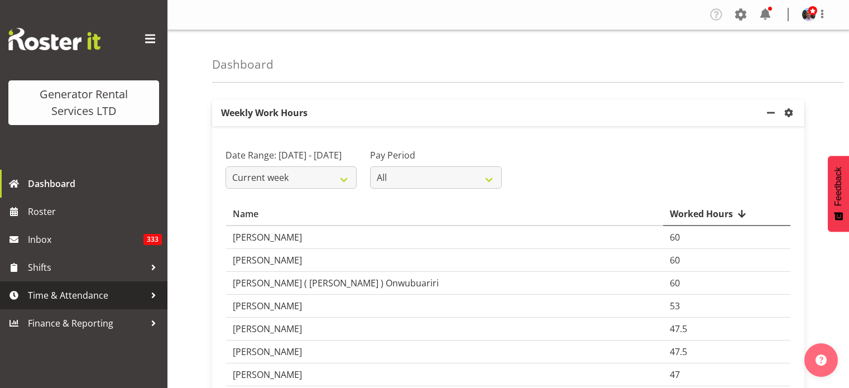 The height and width of the screenshot is (388, 849). What do you see at coordinates (675, 306) in the screenshot?
I see `span: 53` at bounding box center [675, 306].